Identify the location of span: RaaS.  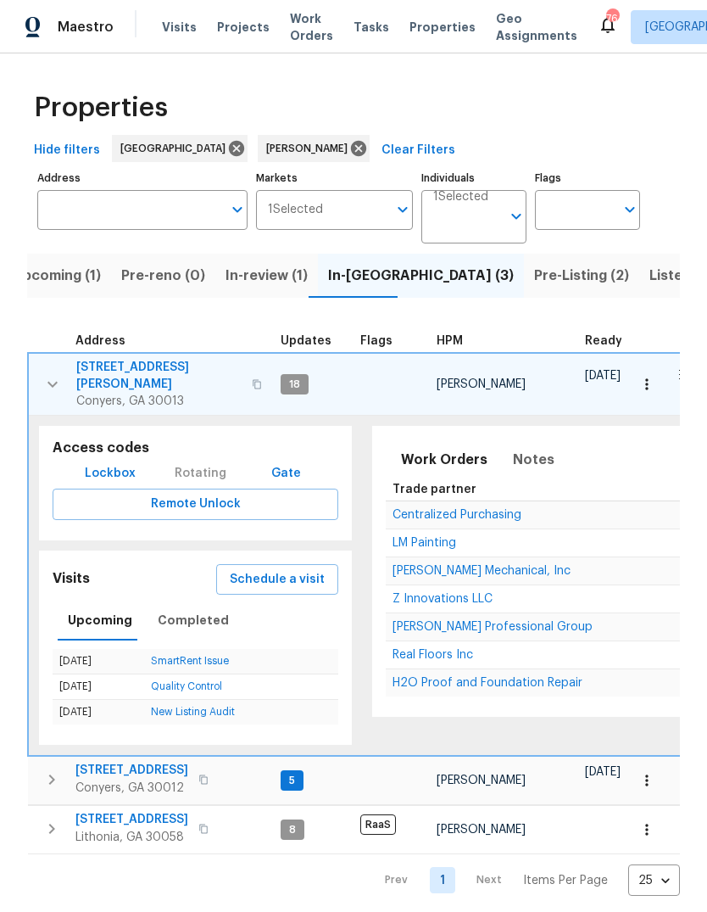
(378, 824).